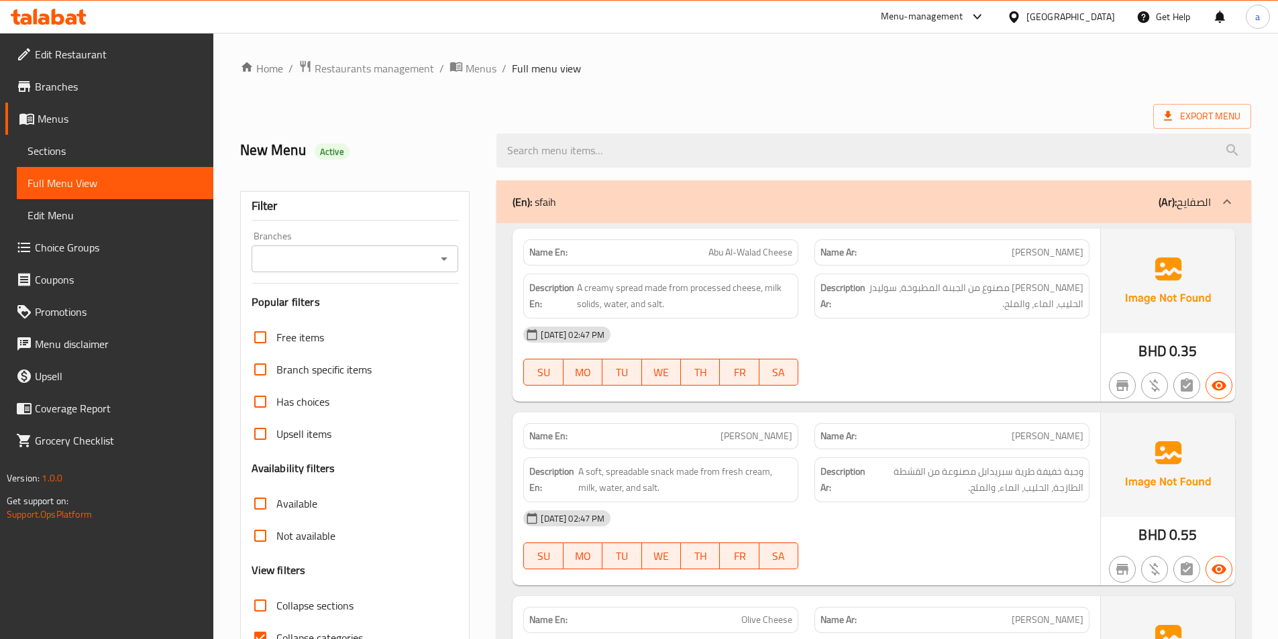 Image resolution: width=1278 pixels, height=639 pixels. What do you see at coordinates (119, 441) in the screenshot?
I see `span: Grocery Checklist` at bounding box center [119, 441].